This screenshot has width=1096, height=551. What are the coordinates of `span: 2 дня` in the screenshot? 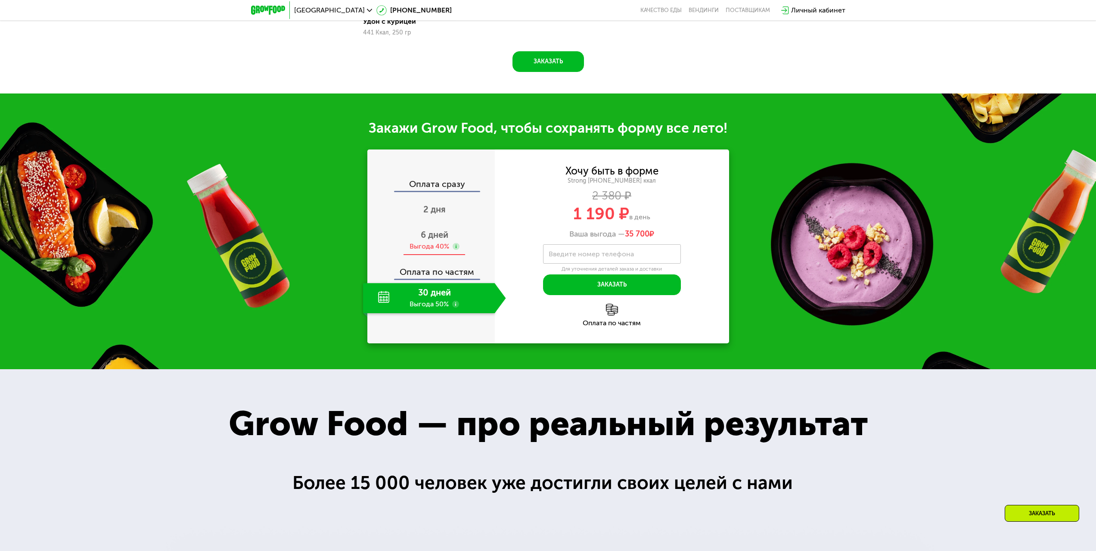 It's located at (434, 209).